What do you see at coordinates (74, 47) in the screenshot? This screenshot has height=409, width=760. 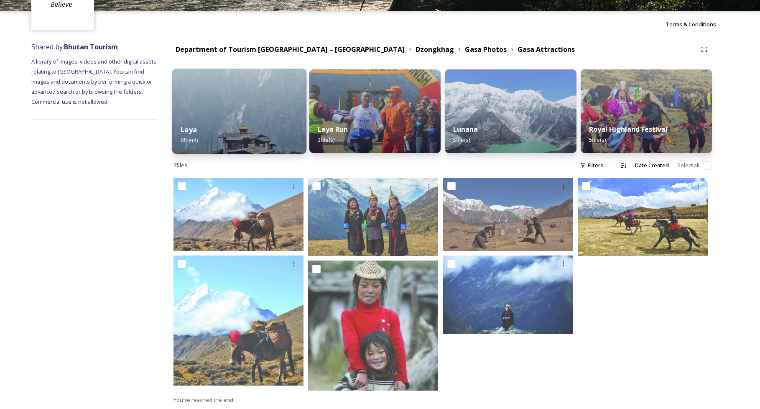 I see `span: Shared by:` at bounding box center [74, 47].